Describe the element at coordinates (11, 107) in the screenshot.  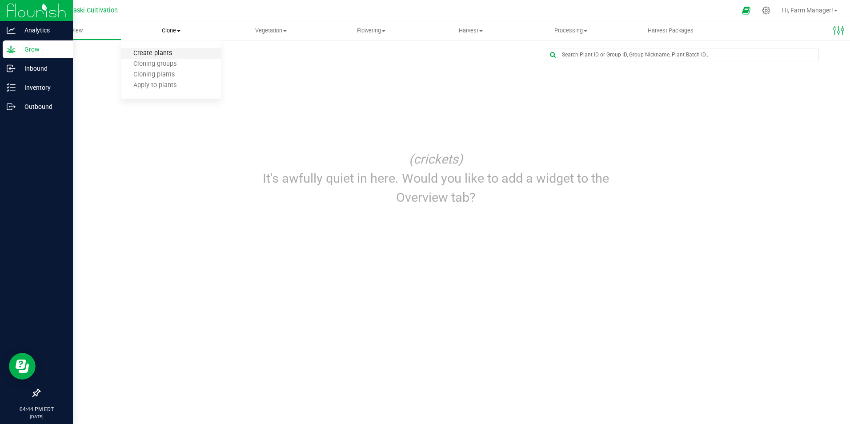
I see `inline-svg: Outbound` at that location.